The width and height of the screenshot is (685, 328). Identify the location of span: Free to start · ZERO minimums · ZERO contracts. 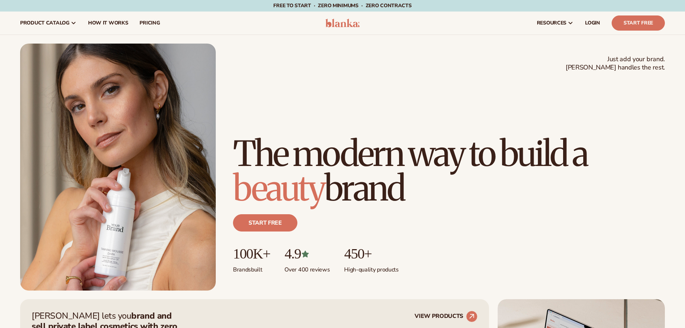
(342, 5).